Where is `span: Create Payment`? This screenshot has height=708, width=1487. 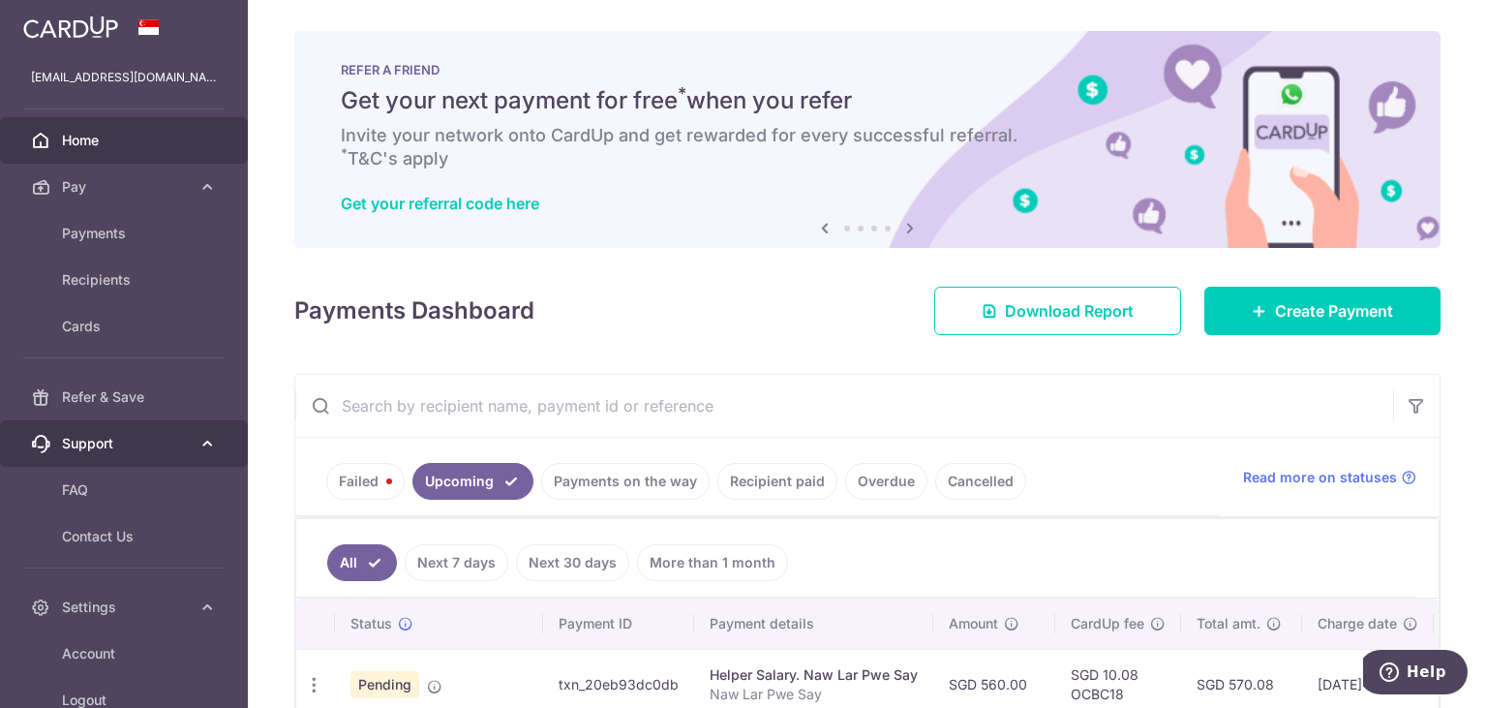 span: Create Payment is located at coordinates (1334, 311).